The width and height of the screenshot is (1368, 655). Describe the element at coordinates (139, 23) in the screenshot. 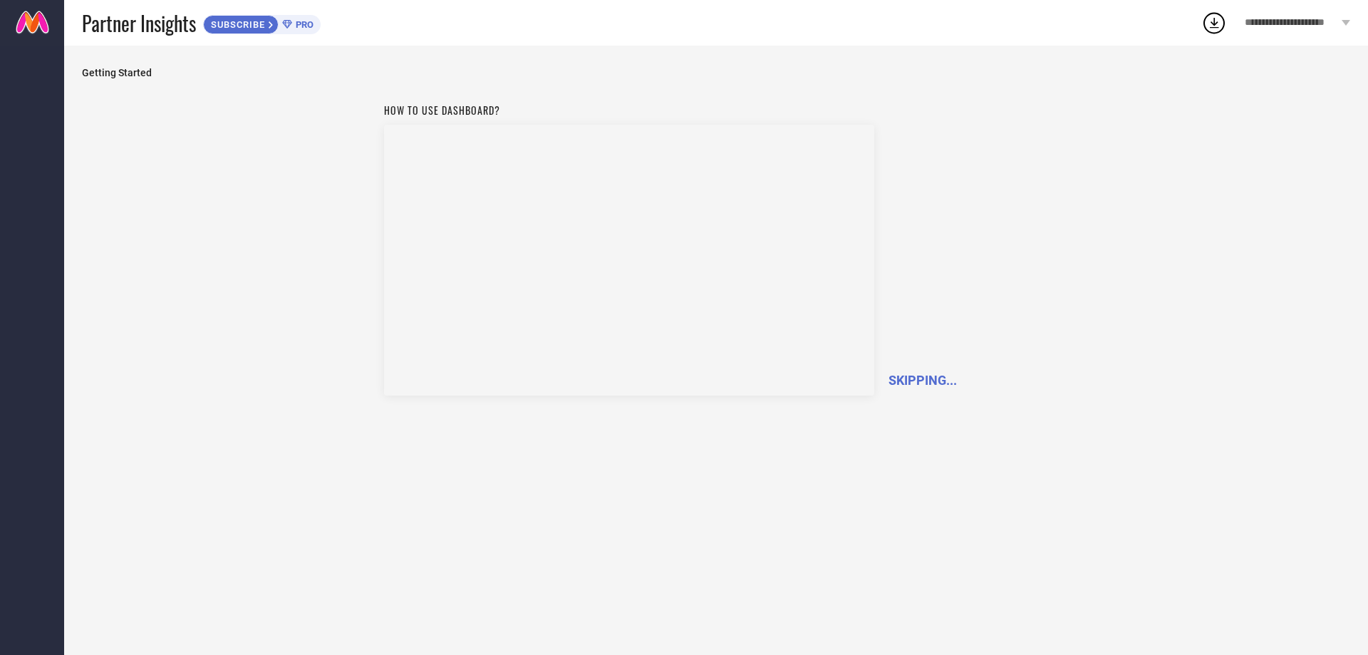

I see `span: Partner Insights` at that location.